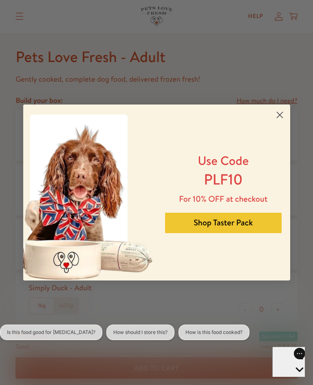  I want to click on button: Shop Taster Pack, so click(224, 223).